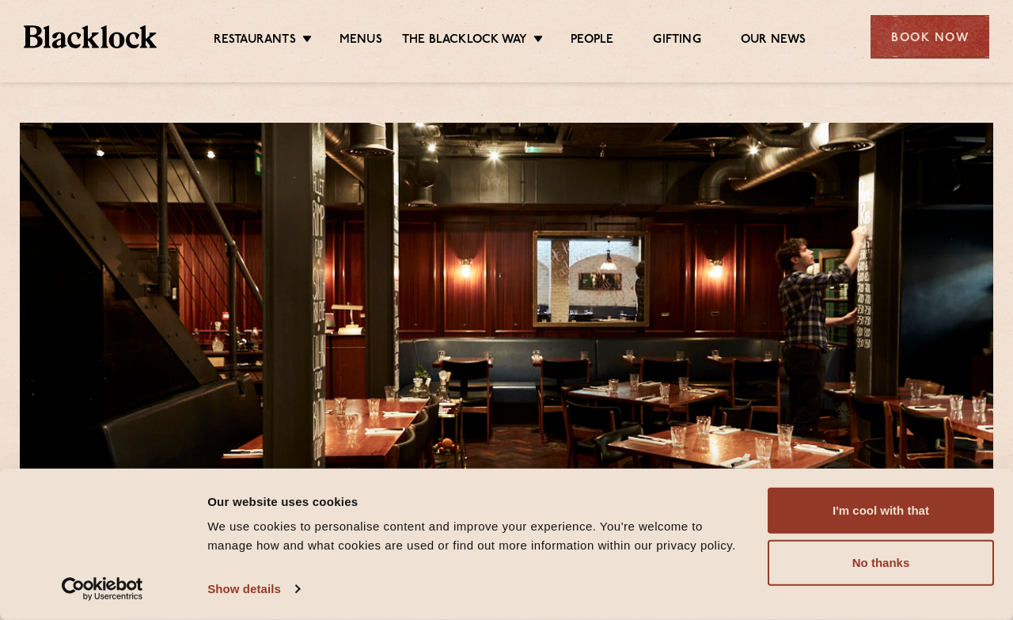  Describe the element at coordinates (881, 563) in the screenshot. I see `button: No thanks` at that location.